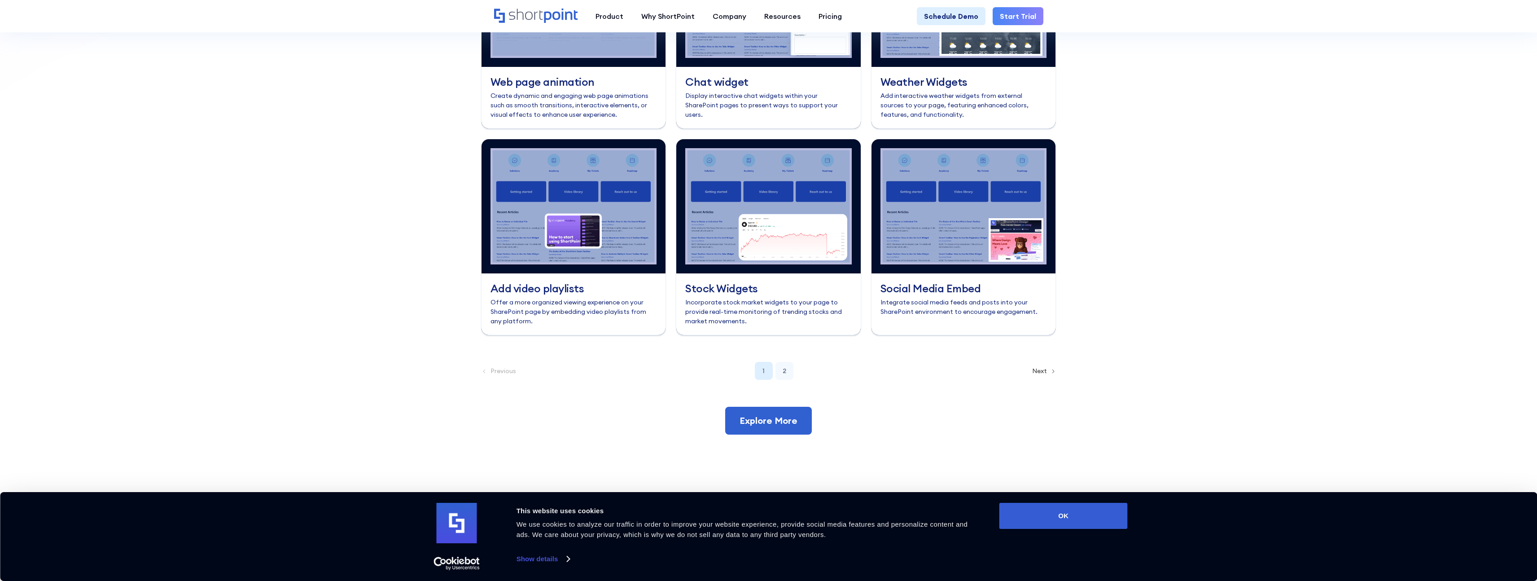  I want to click on p: Display interactive chat widgets within your SharePoint pages to present ways to support your users., so click(768, 105).